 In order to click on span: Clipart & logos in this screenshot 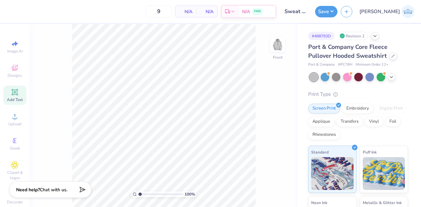, I will do `click(15, 176)`.